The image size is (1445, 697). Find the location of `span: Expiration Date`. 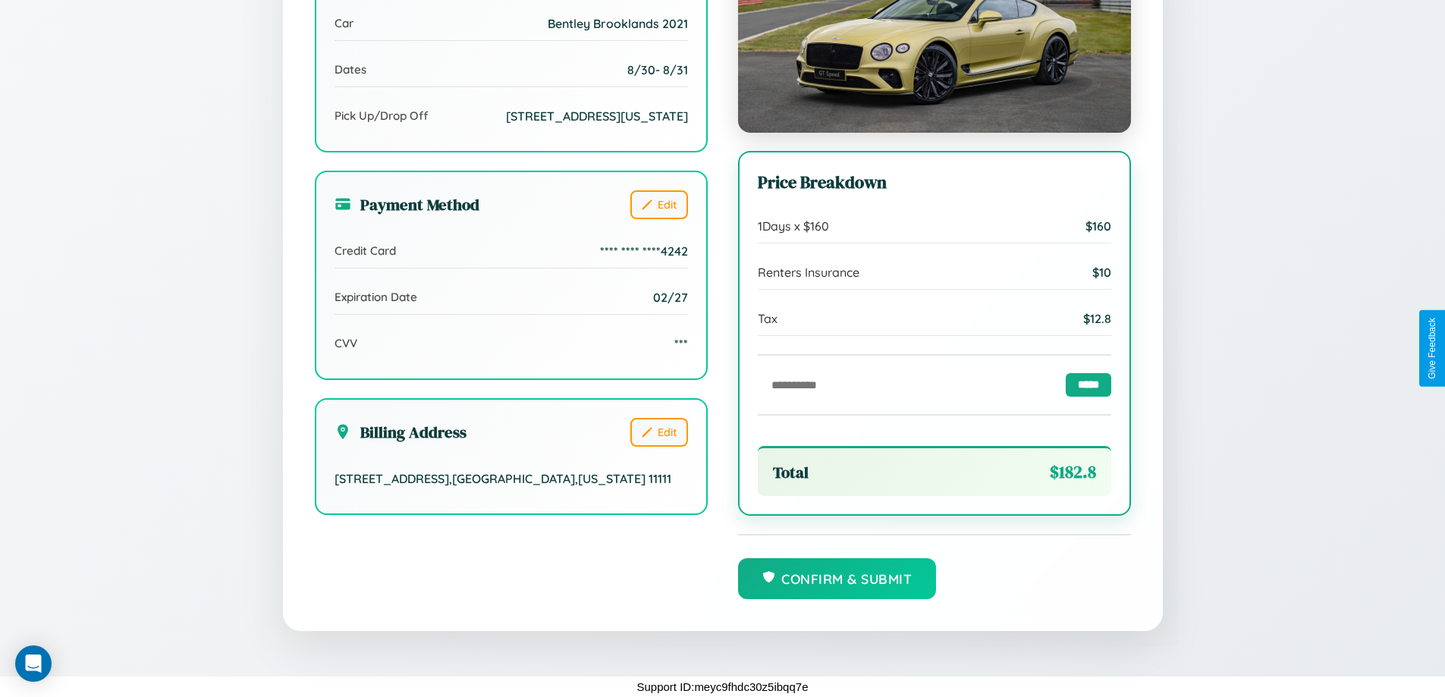

span: Expiration Date is located at coordinates (375, 296).